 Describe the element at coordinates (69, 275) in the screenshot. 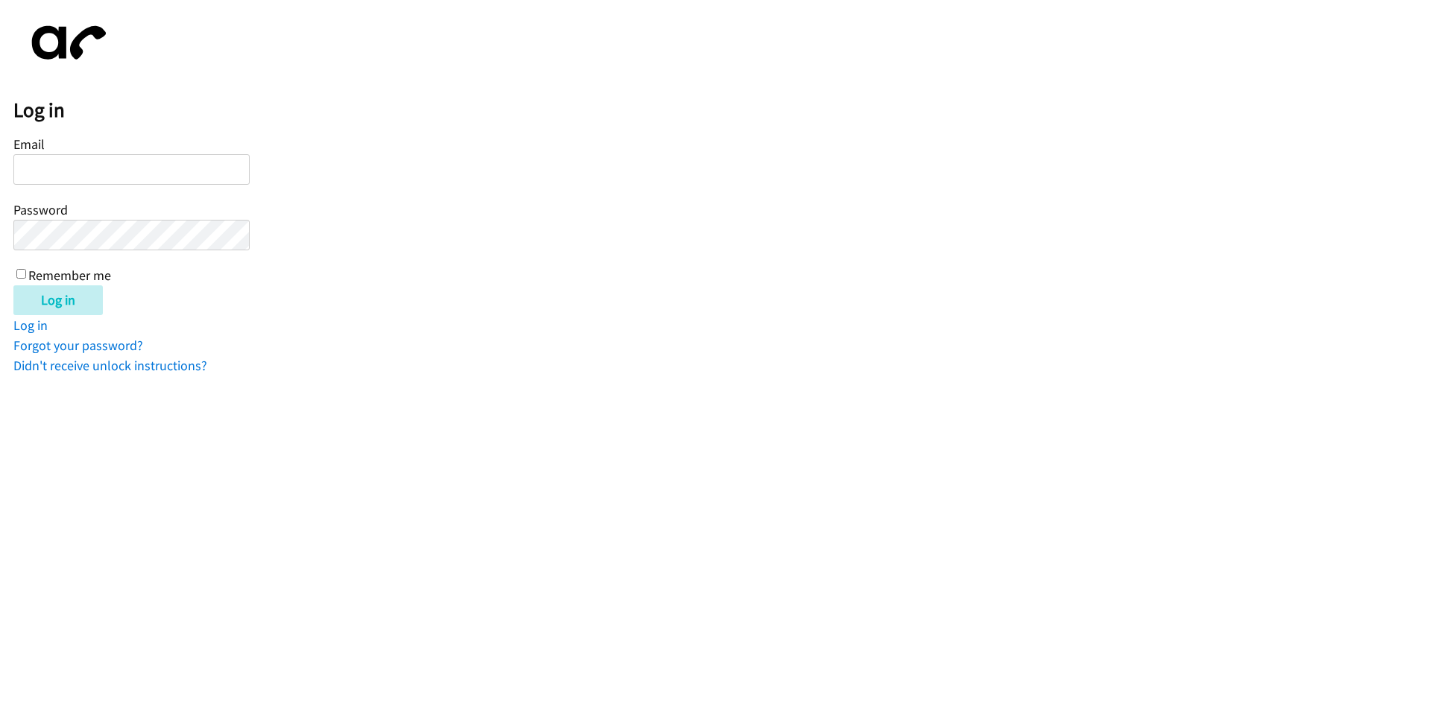

I see `label: Remember me` at that location.